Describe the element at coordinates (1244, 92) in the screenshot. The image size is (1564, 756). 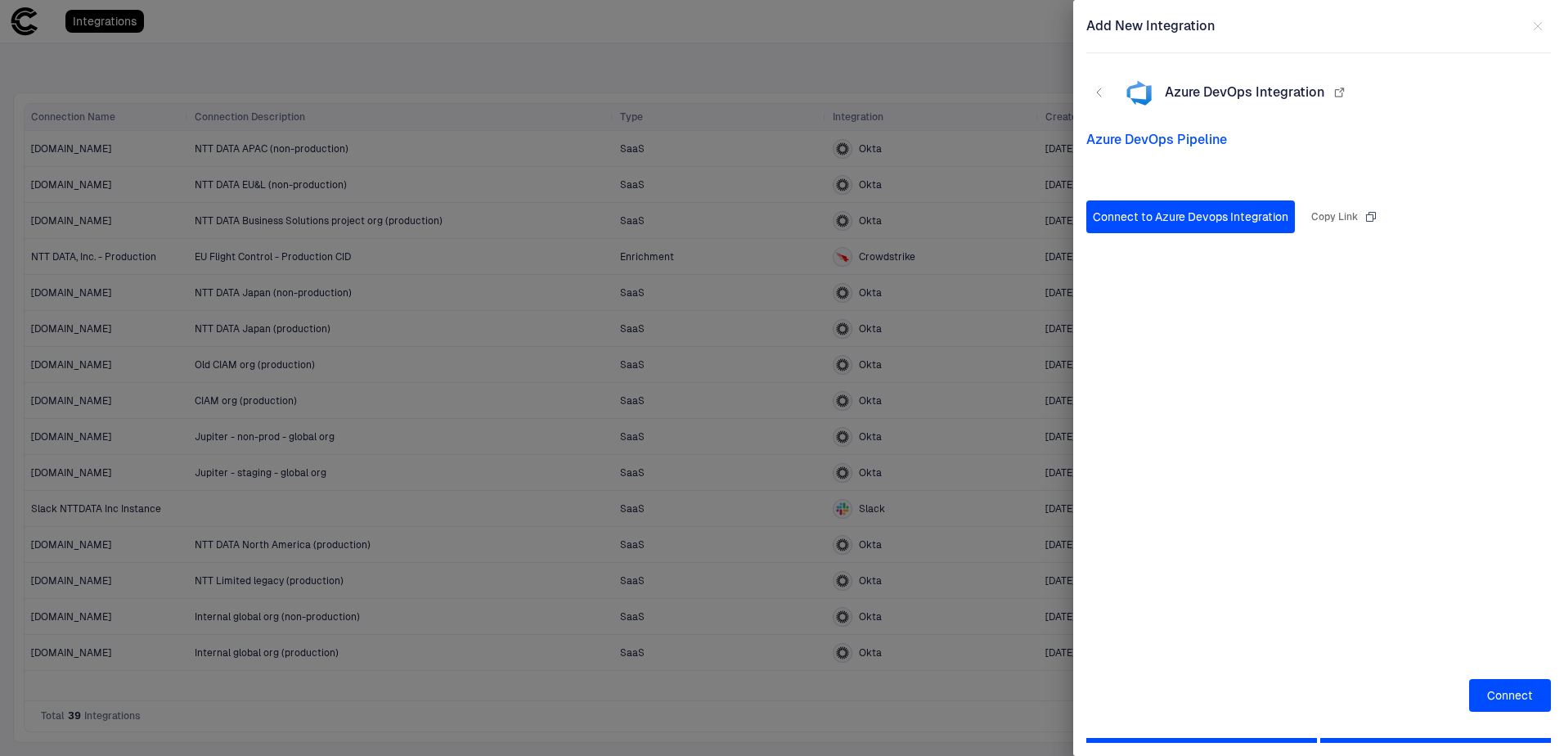
I see `span: Azure DevOps Integration` at that location.